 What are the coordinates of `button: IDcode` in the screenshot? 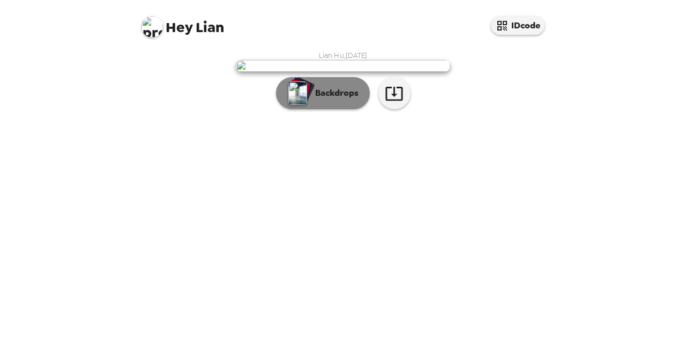 It's located at (517, 25).